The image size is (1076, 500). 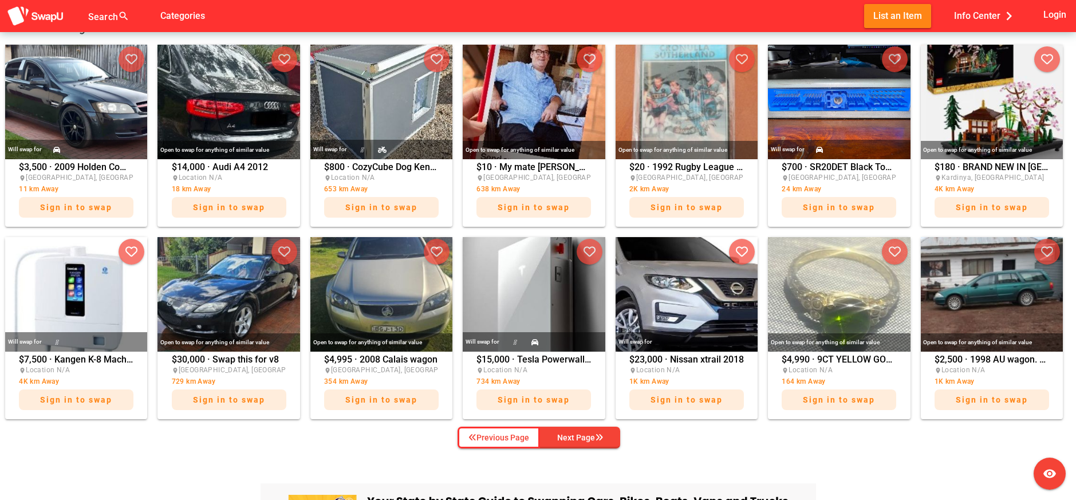 I want to click on span: 734 km Away, so click(x=498, y=381).